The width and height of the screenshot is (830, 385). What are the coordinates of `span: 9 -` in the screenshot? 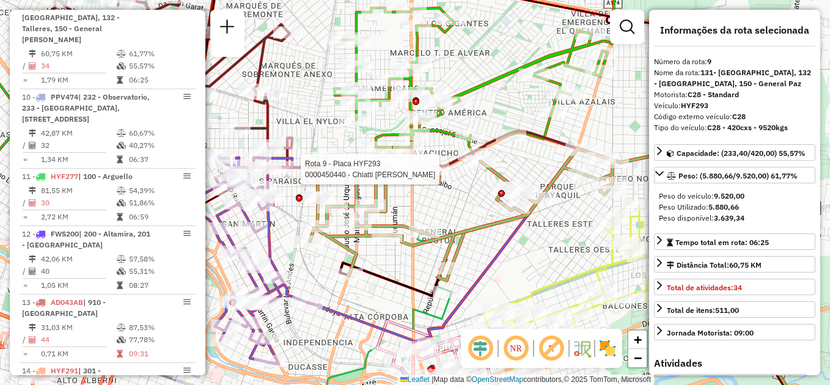 It's located at (71, 23).